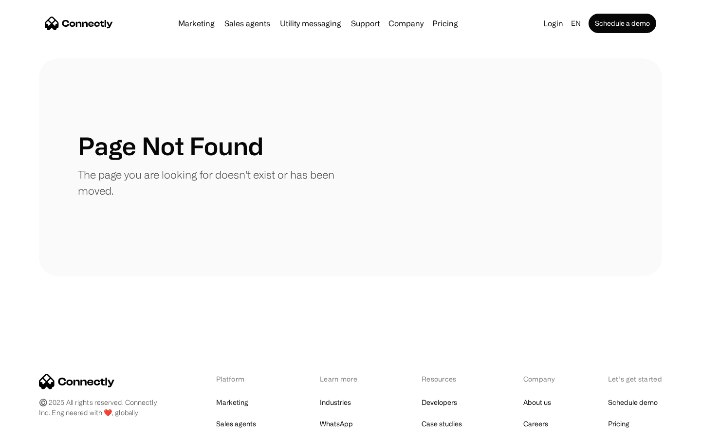  Describe the element at coordinates (635, 379) in the screenshot. I see `div: Let’s get started` at that location.